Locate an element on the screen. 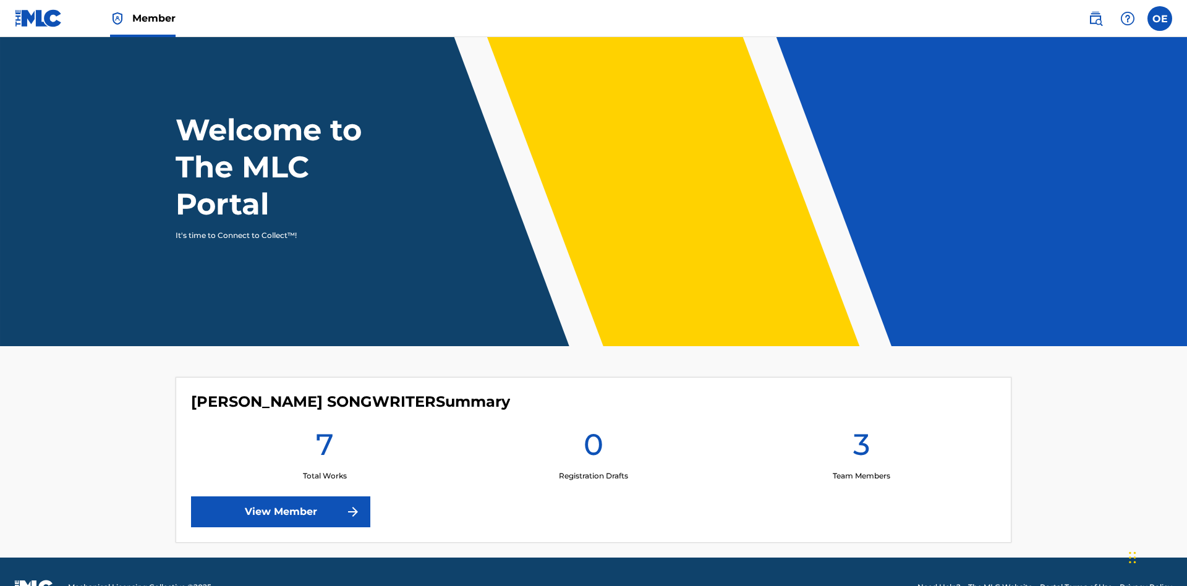  h1: Welcome to The MLC Portal is located at coordinates (291, 167).